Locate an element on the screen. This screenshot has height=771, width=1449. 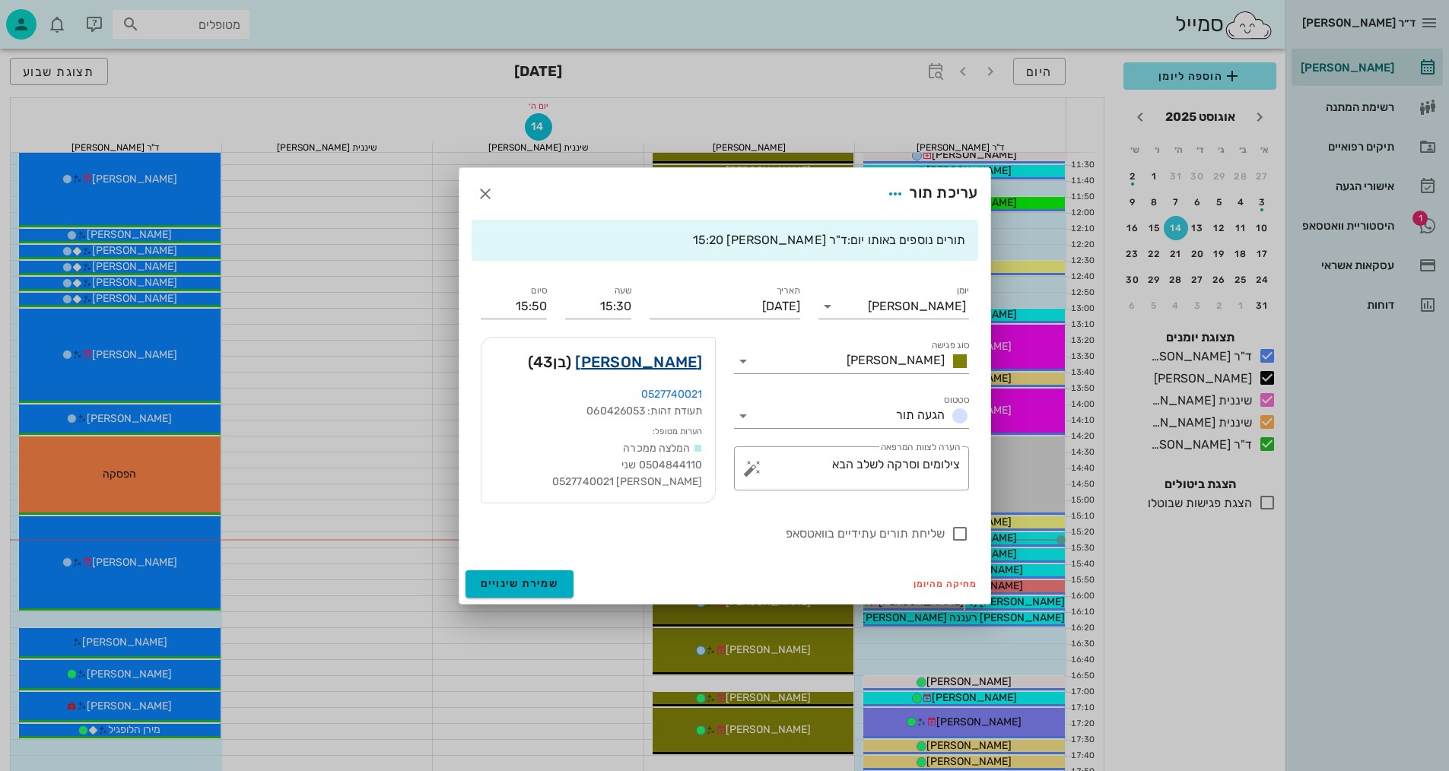
label: הערה לצוות המרפאה is located at coordinates (920, 447).